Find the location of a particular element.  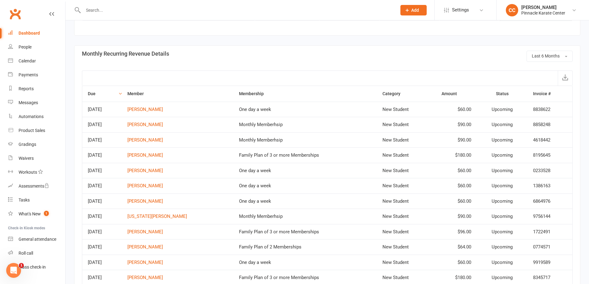

div: Roll call is located at coordinates (26, 253).